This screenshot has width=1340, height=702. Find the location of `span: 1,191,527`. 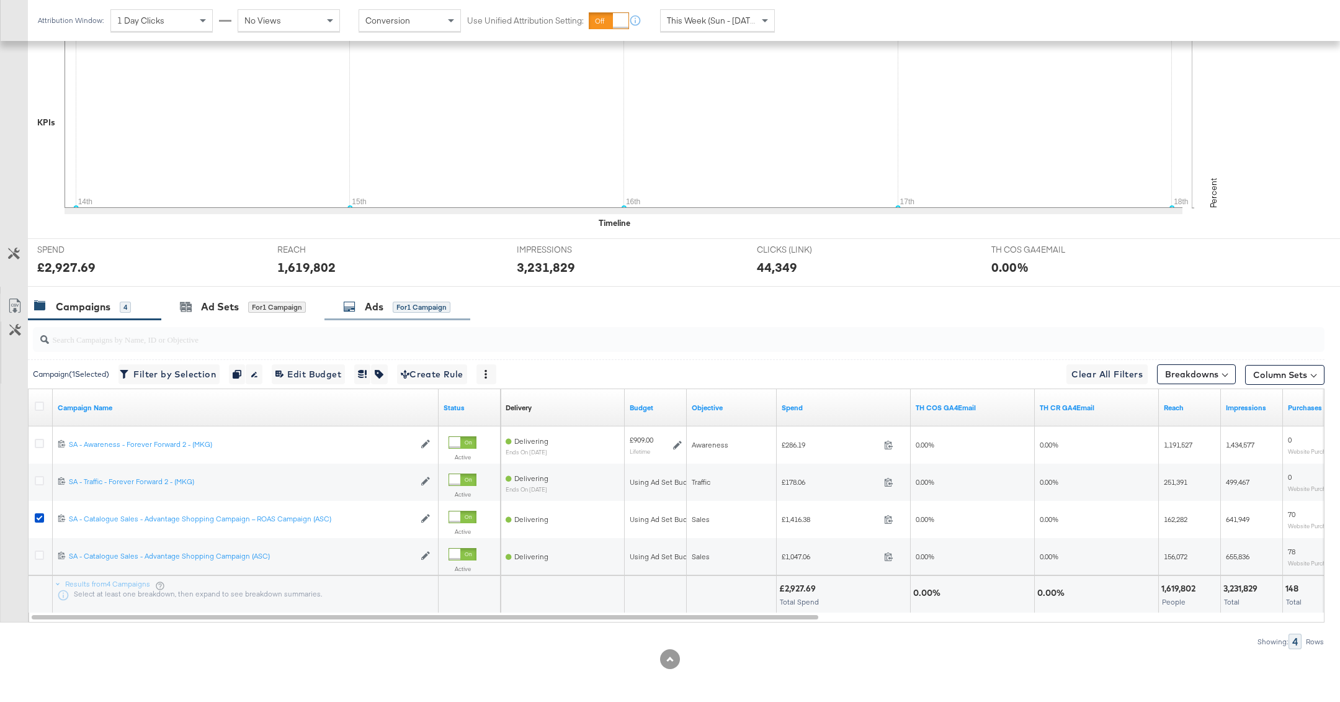

span: 1,191,527 is located at coordinates (1178, 444).